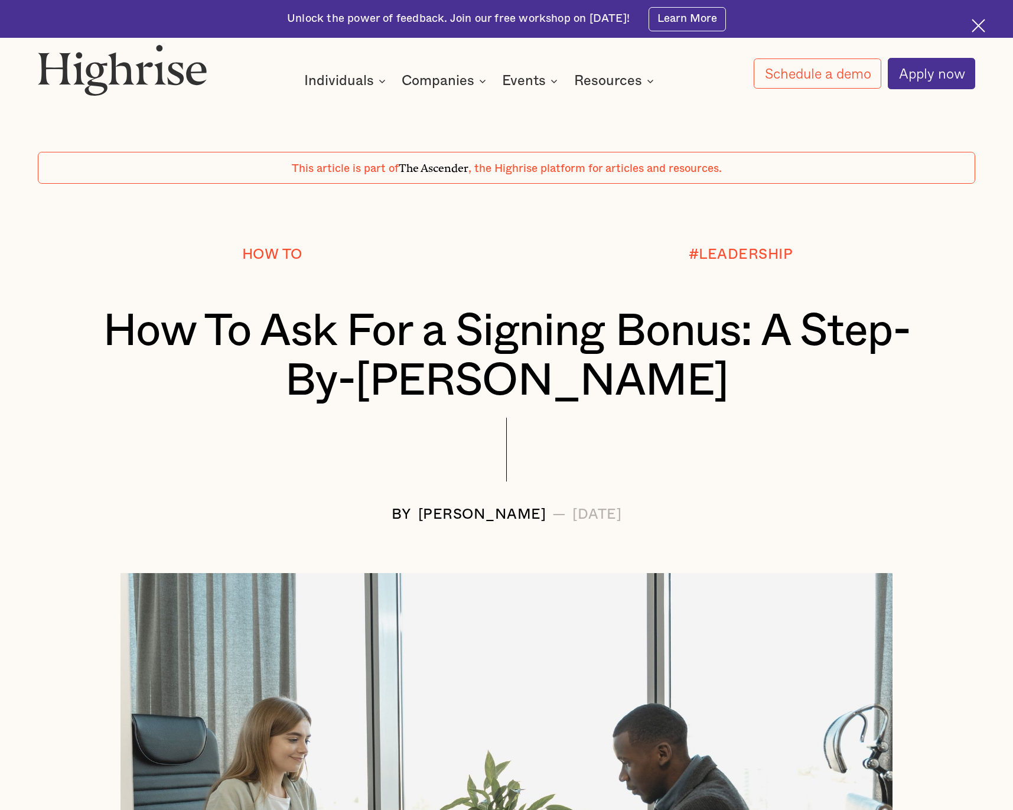 The image size is (1013, 810). Describe the element at coordinates (595, 168) in the screenshot. I see `span: , the Highrise platform for articles and resources.` at that location.